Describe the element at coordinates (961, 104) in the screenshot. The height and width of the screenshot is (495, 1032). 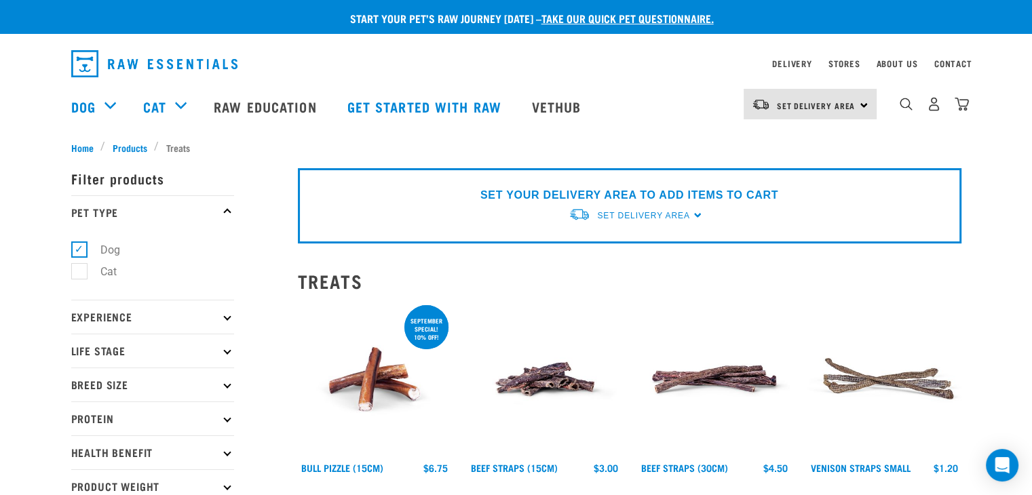
I see `img: home-icon@2x.png` at that location.